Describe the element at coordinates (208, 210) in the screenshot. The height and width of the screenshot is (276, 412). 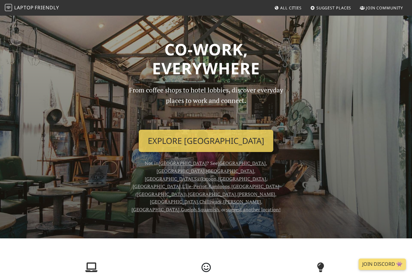
I see `a: Squamish` at that location.